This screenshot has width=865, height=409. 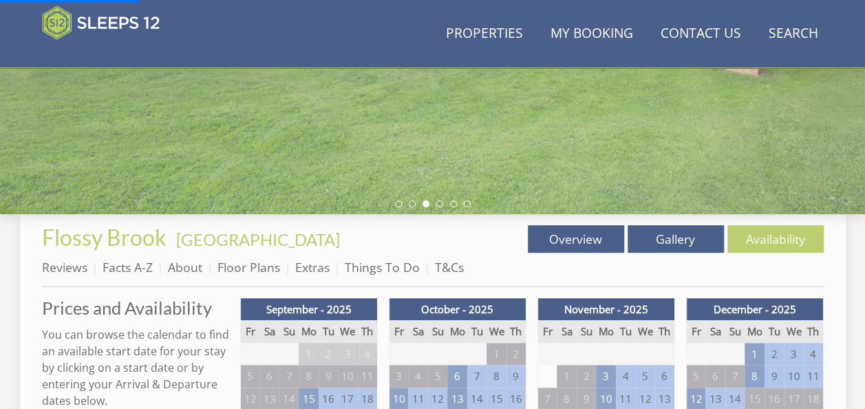 What do you see at coordinates (449, 267) in the screenshot?
I see `a: T&Cs` at bounding box center [449, 267].